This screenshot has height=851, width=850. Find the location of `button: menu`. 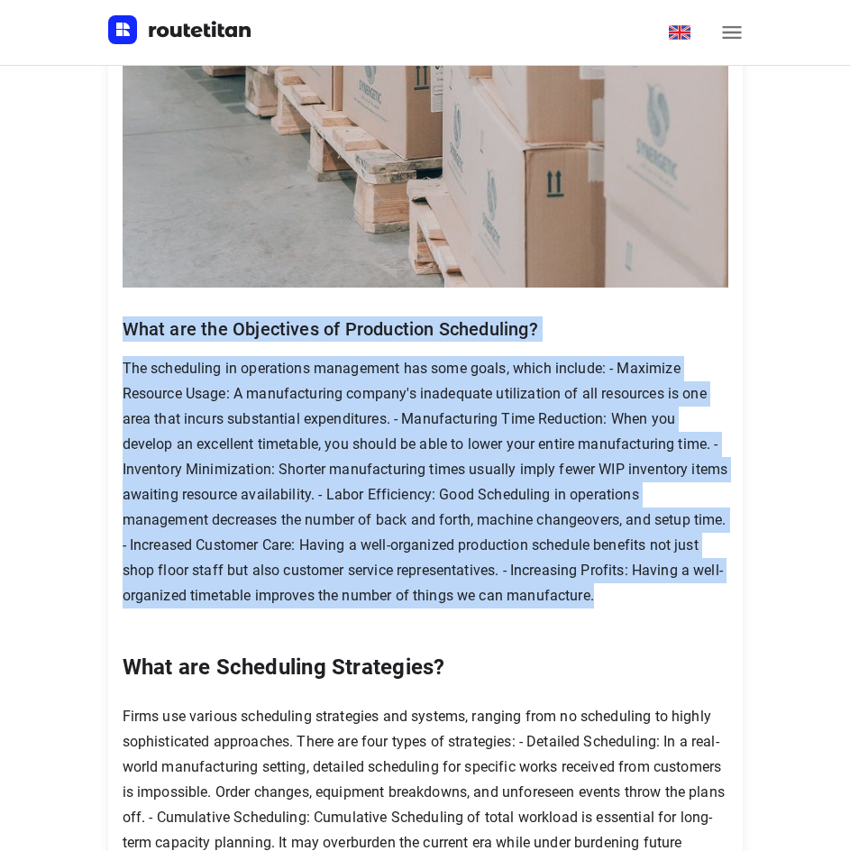

button: menu is located at coordinates (732, 32).